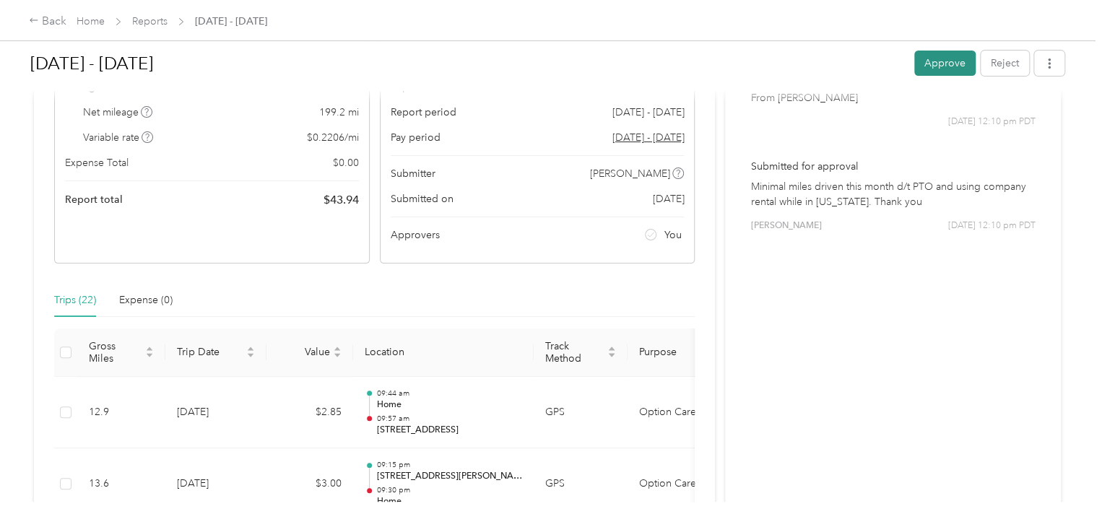  I want to click on span: $ 0.2206 / mi, so click(333, 137).